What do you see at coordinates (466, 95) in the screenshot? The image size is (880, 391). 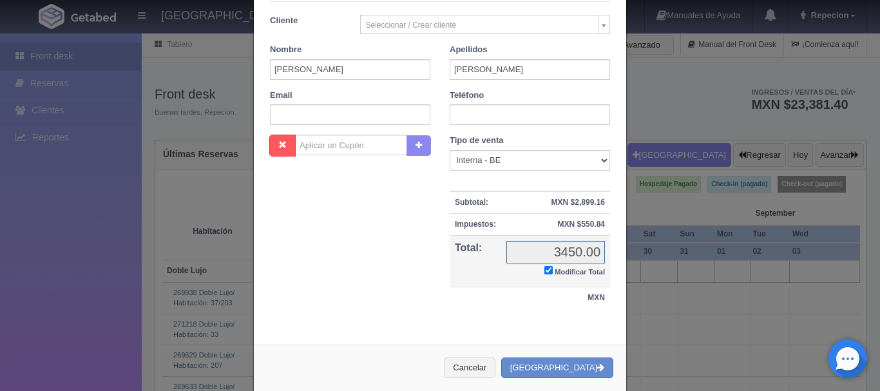 I see `label: Teléfono` at bounding box center [466, 95].